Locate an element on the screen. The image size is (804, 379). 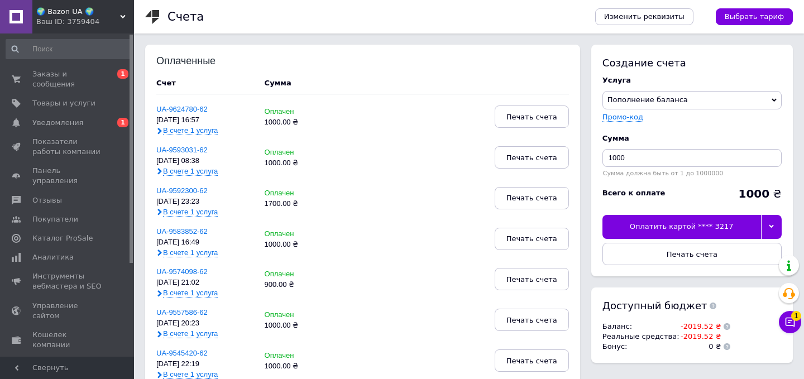
span: 🌍 Bazon UA 🌍 is located at coordinates (78, 12).